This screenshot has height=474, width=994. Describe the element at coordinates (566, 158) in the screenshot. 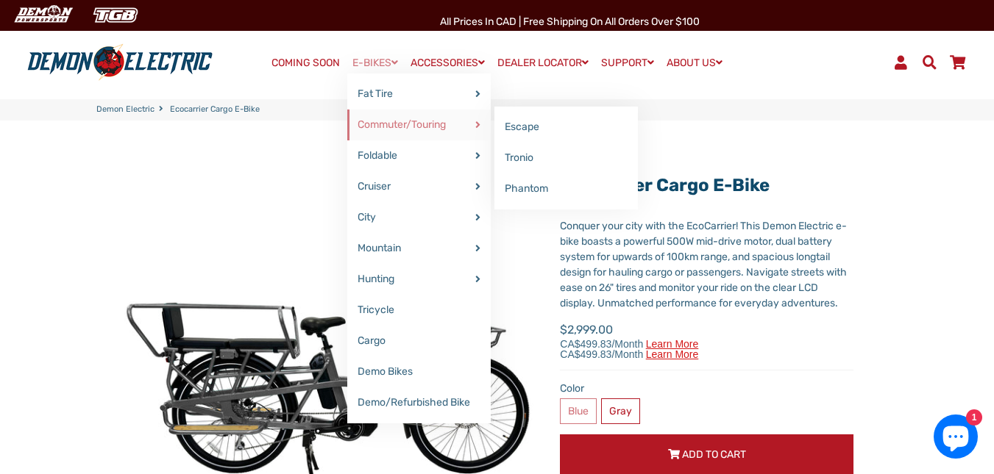

I see `a: Tronio` at that location.